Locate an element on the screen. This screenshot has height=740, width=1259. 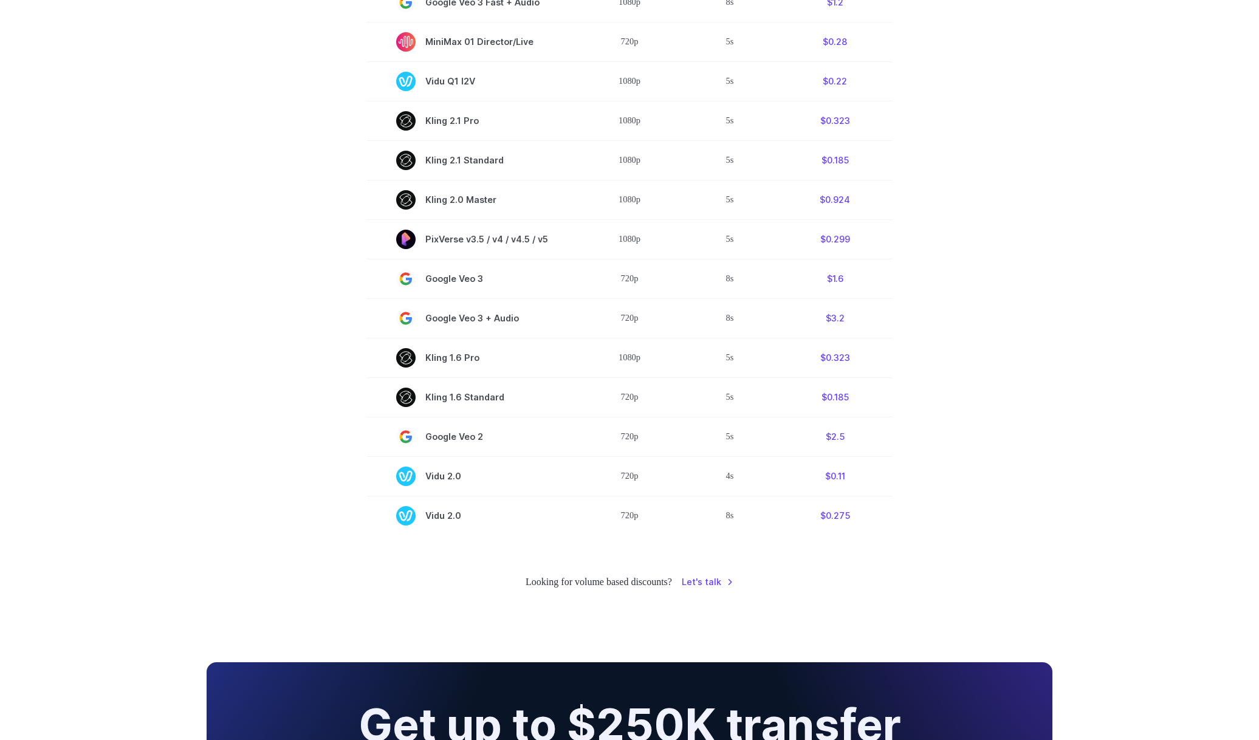
td: $3.2 is located at coordinates (835, 318).